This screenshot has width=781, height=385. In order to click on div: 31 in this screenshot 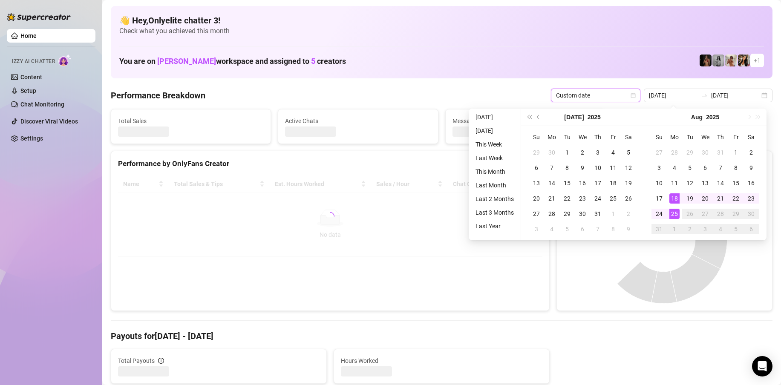, I will do `click(659, 229)`.